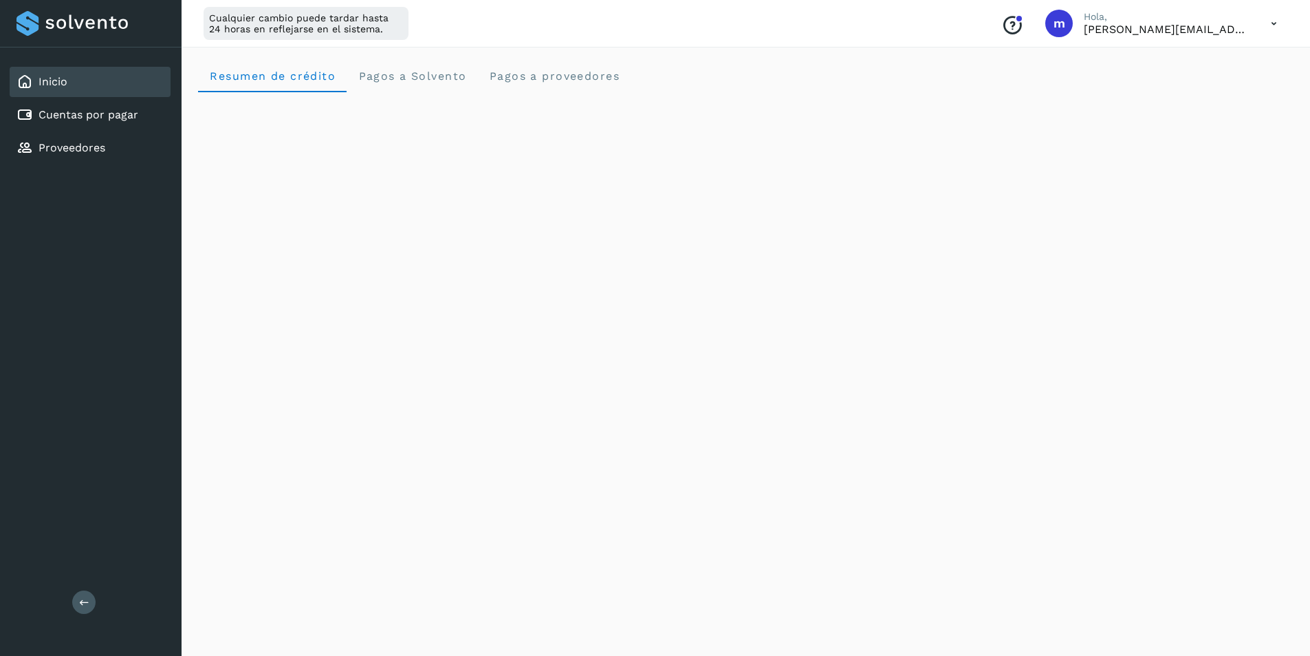  I want to click on p: Hola,, so click(1167, 17).